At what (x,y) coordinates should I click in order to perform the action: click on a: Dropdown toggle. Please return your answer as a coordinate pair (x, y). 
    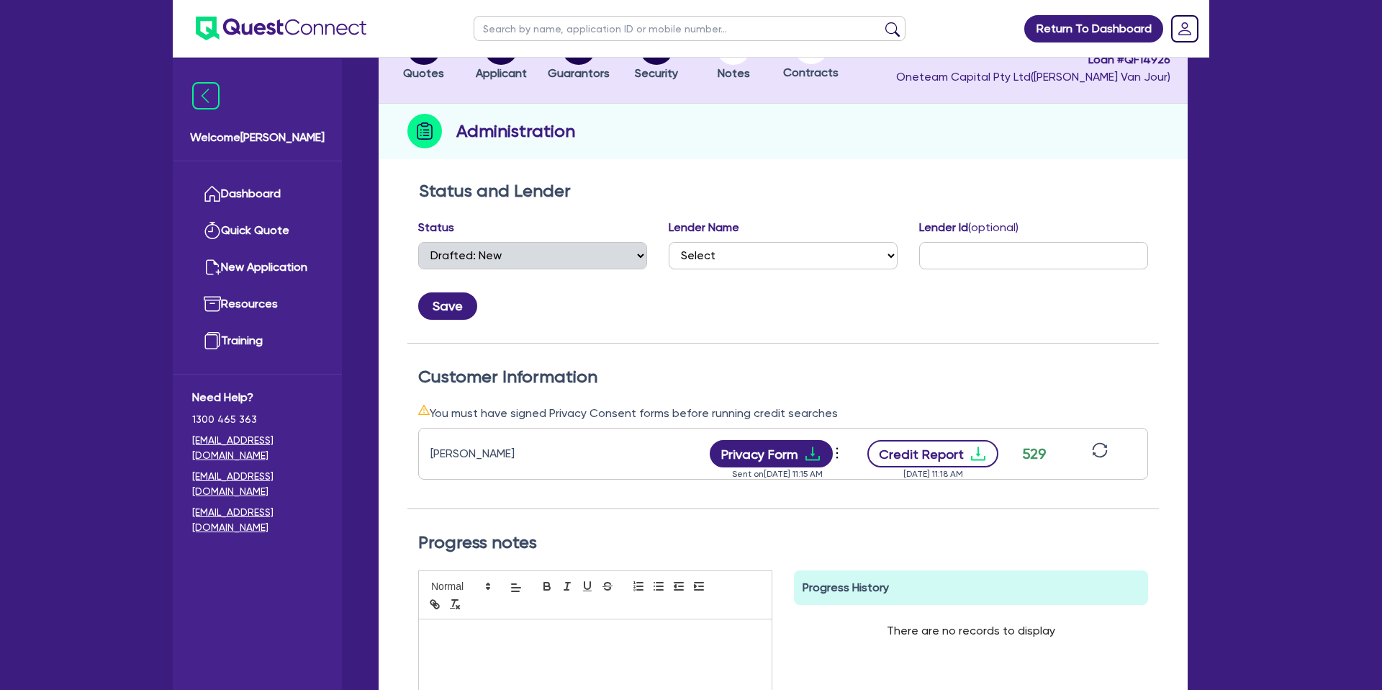
    Looking at the image, I should click on (1185, 29).